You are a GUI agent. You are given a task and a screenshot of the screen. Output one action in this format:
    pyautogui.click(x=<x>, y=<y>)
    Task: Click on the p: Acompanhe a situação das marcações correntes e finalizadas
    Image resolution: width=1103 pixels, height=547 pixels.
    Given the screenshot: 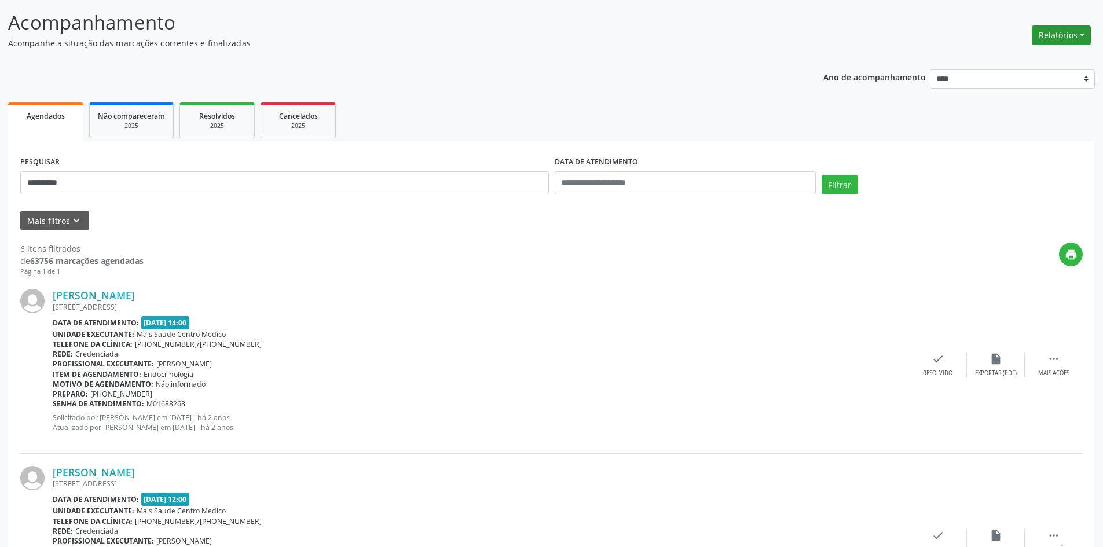 What is the action you would take?
    pyautogui.click(x=389, y=43)
    